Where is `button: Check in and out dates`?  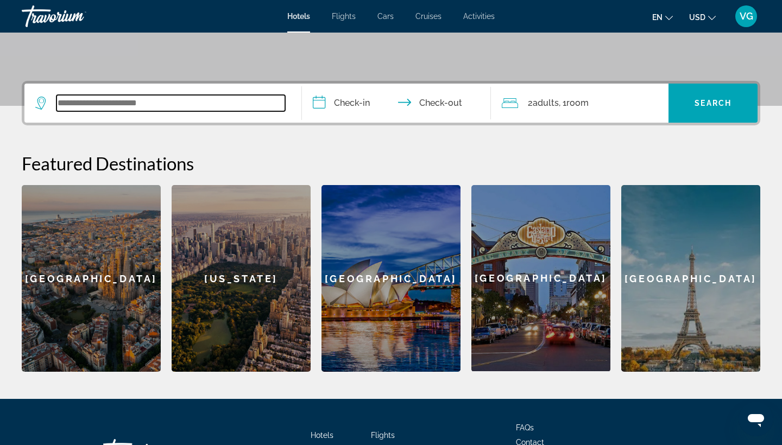 button: Check in and out dates is located at coordinates (397, 103).